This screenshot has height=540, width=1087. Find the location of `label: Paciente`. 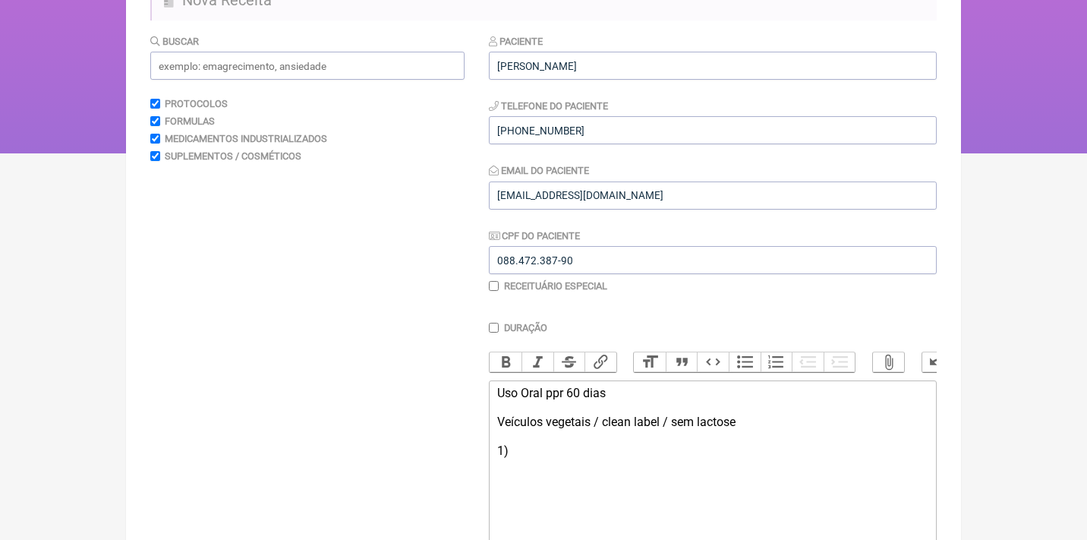

label: Paciente is located at coordinates (516, 41).